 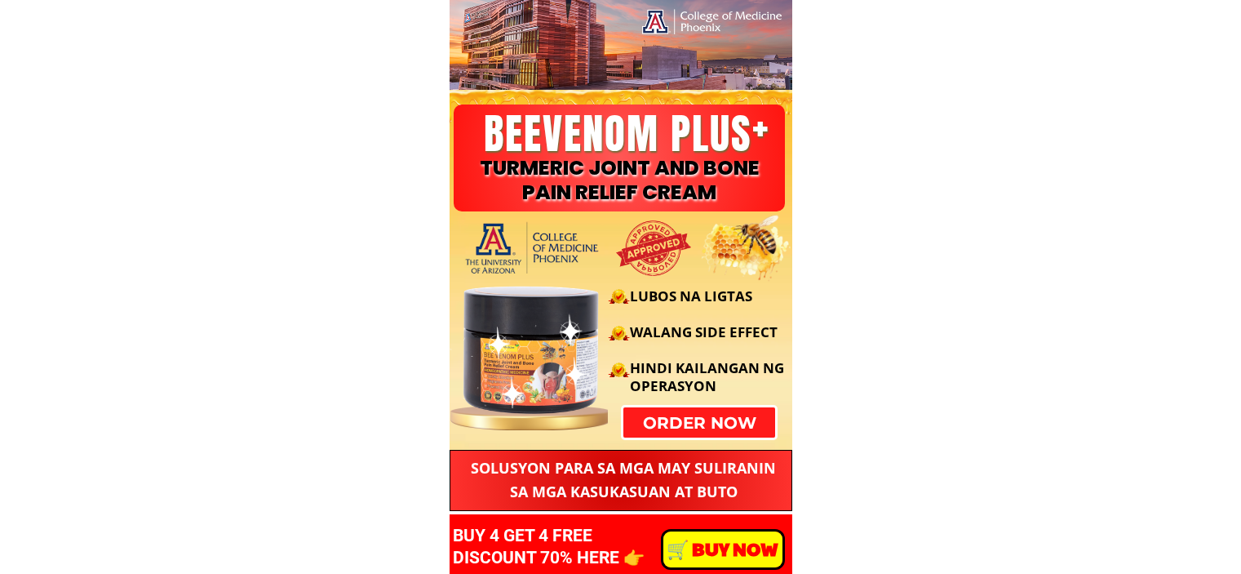 What do you see at coordinates (619, 180) in the screenshot?
I see `h3: TURMERIC JOINT AND BONE PAIN RELIEF CREAM` at bounding box center [619, 180].